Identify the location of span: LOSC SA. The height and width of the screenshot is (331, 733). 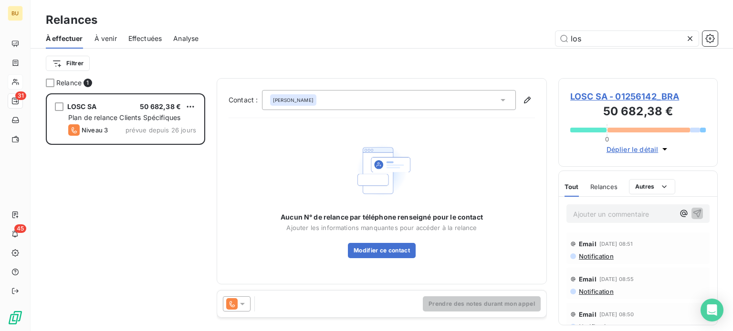
(82, 106).